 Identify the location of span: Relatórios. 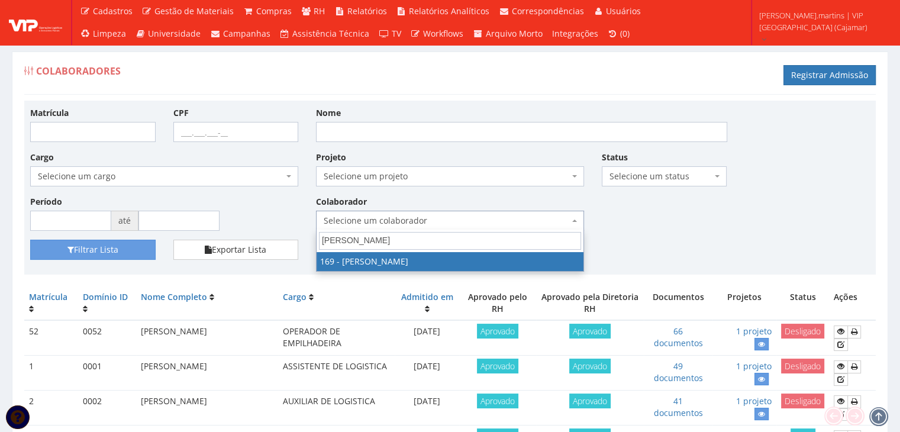
(367, 11).